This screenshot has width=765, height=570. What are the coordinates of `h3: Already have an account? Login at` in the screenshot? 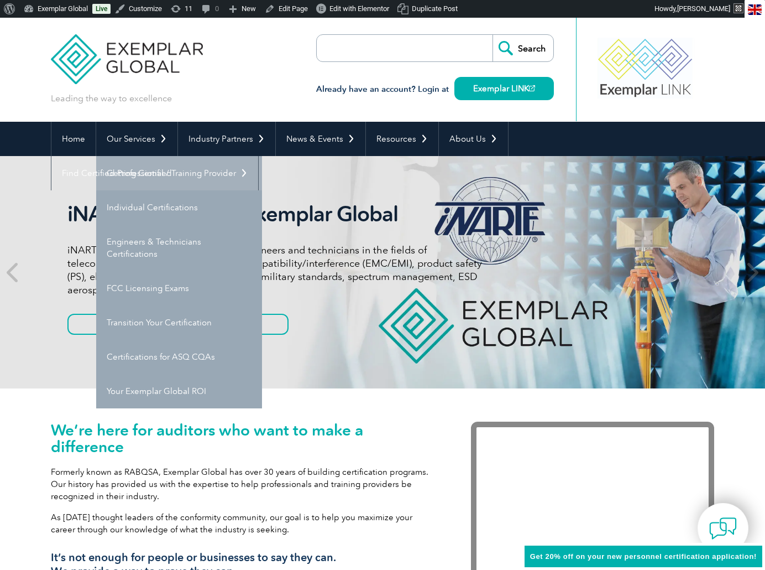 It's located at (435, 89).